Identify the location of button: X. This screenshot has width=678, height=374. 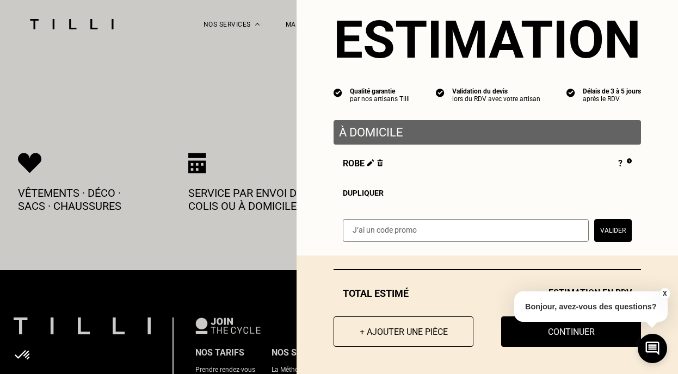
(664, 294).